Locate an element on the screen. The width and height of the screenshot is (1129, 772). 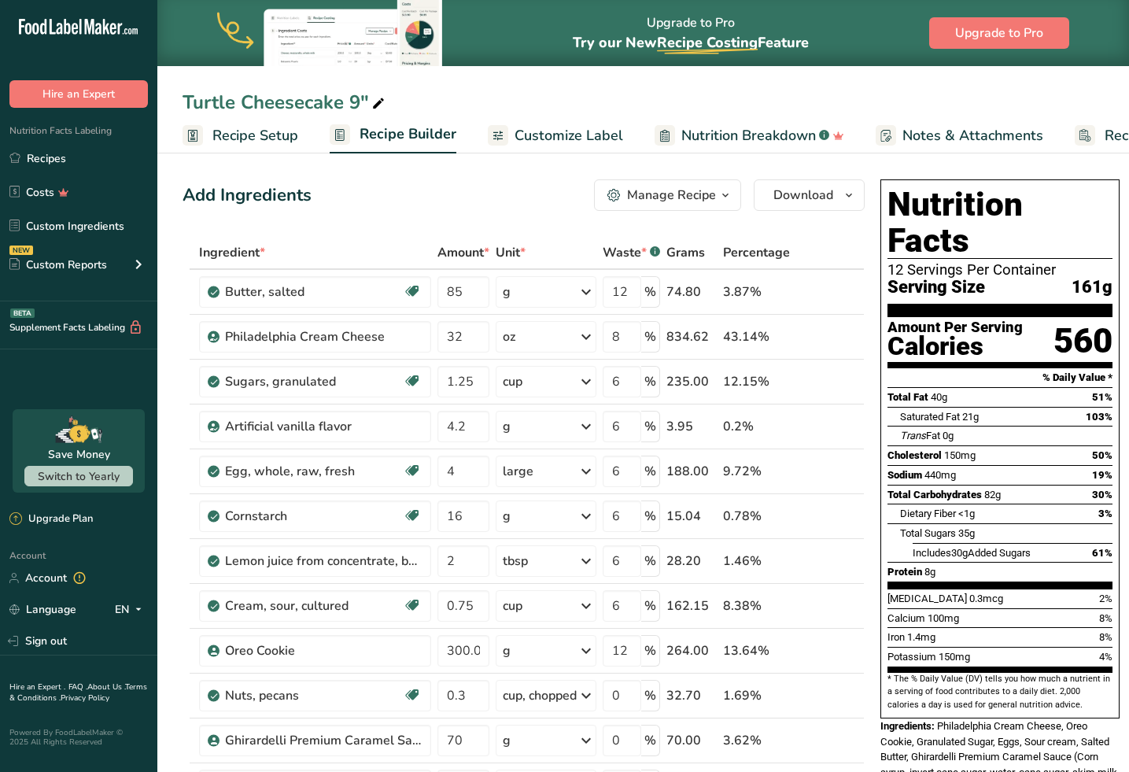
div: Turtle Cheesecake 9" is located at coordinates (285, 102).